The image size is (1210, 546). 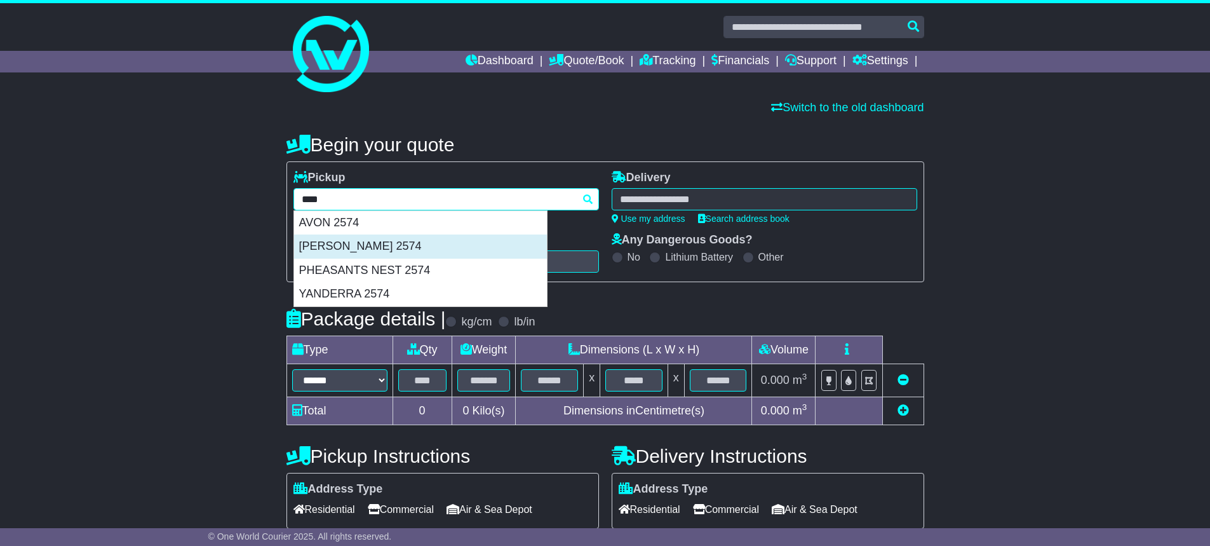 I want to click on a: Add new item, so click(x=903, y=410).